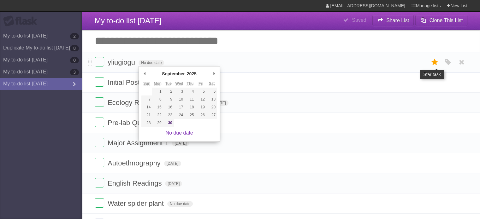 Image resolution: width=480 pixels, height=219 pixels. What do you see at coordinates (201, 107) in the screenshot?
I see `button: 19` at bounding box center [201, 107].